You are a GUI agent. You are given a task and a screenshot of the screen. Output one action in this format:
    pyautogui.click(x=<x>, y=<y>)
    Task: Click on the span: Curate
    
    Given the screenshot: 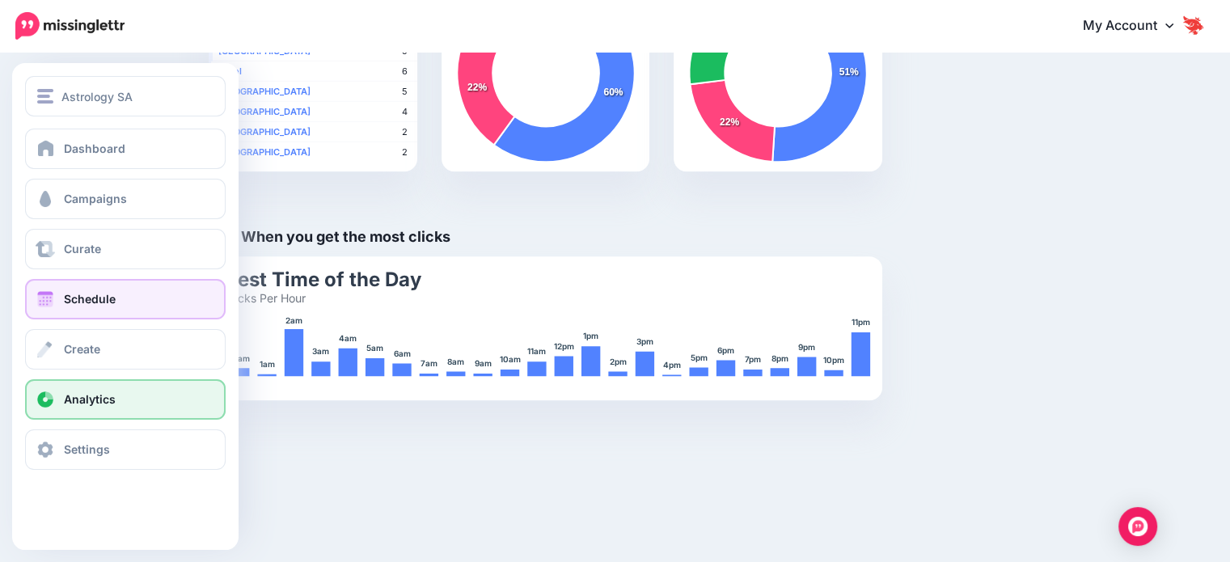 What is the action you would take?
    pyautogui.click(x=82, y=248)
    